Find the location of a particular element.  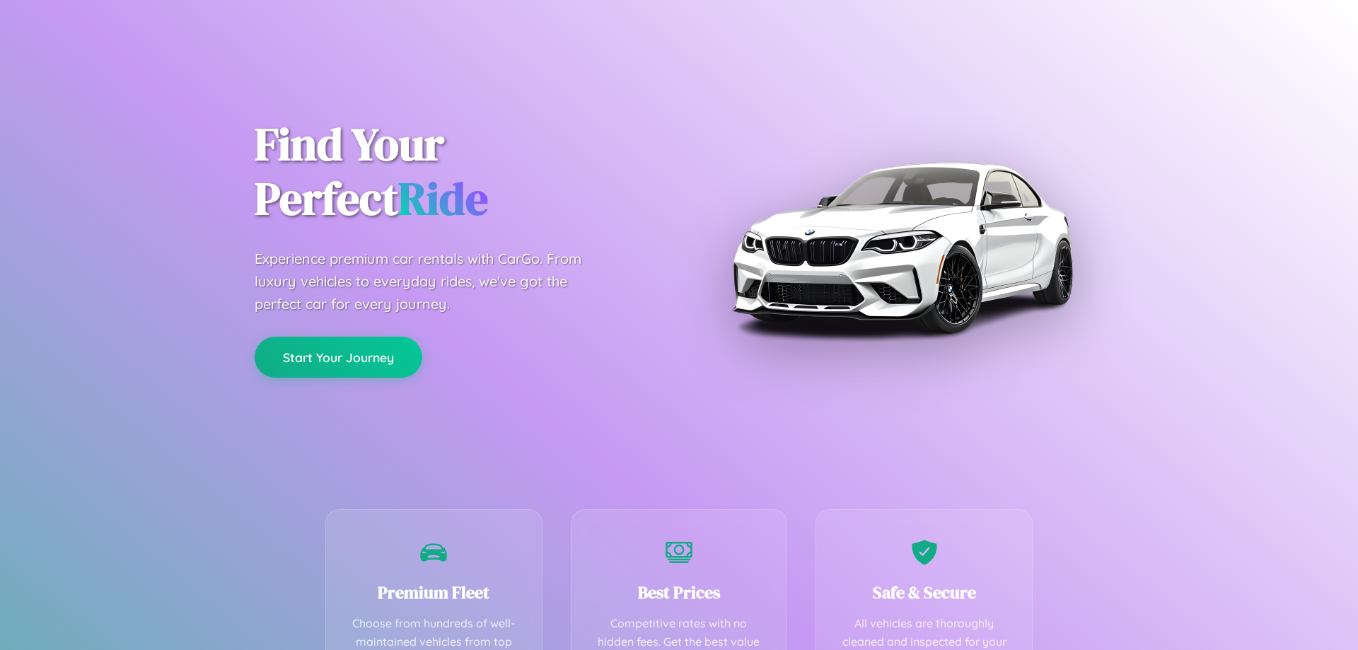

button: Start Your Journey is located at coordinates (338, 357).